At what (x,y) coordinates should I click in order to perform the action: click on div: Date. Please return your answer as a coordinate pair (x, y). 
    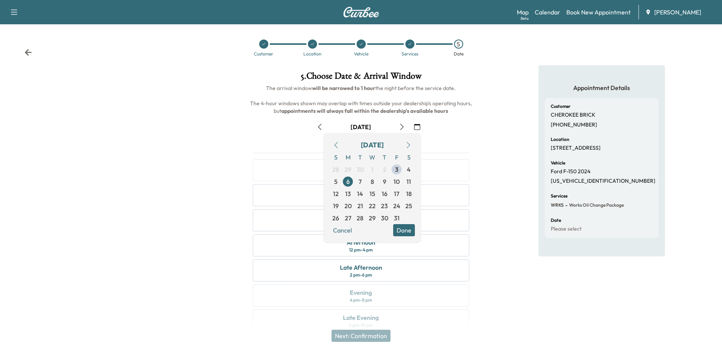
    Looking at the image, I should click on (458, 54).